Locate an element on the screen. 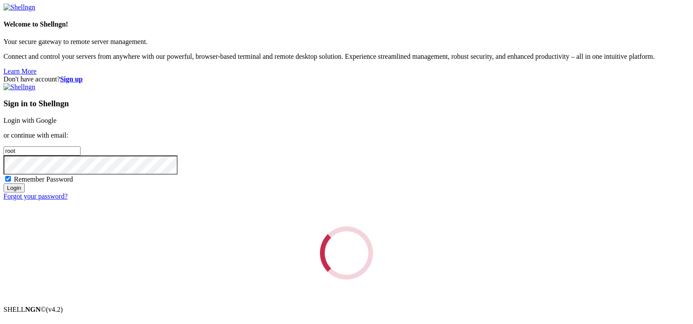  b: NGN is located at coordinates (33, 309).